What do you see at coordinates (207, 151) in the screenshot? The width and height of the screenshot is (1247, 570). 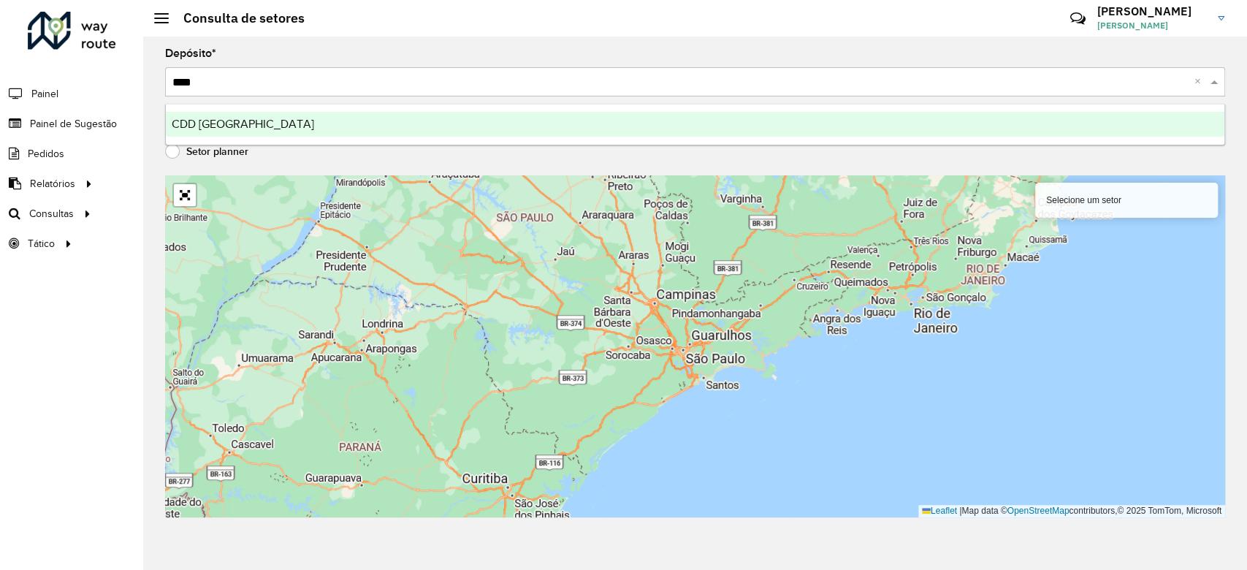 I see `label: Setor planner` at bounding box center [207, 151].